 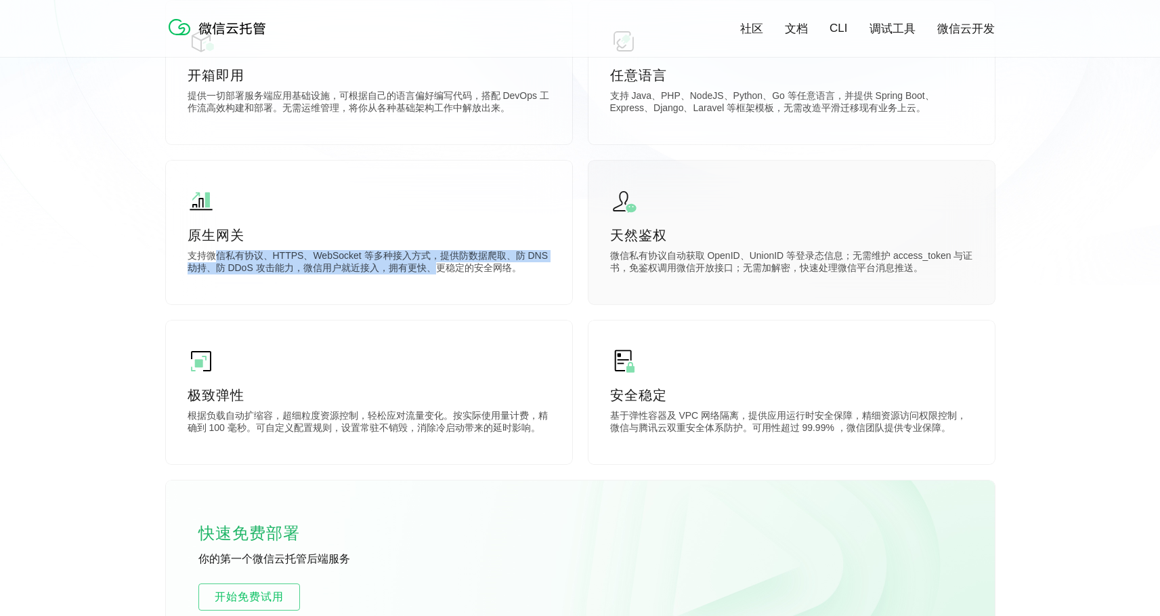 What do you see at coordinates (369, 75) in the screenshot?
I see `p: 开箱即用` at bounding box center [369, 75].